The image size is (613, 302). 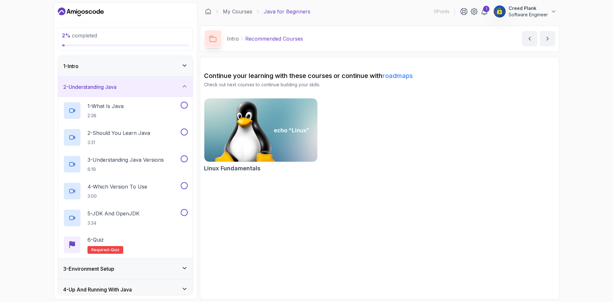 What do you see at coordinates (528, 15) in the screenshot?
I see `p: Software Engineer` at bounding box center [528, 15].